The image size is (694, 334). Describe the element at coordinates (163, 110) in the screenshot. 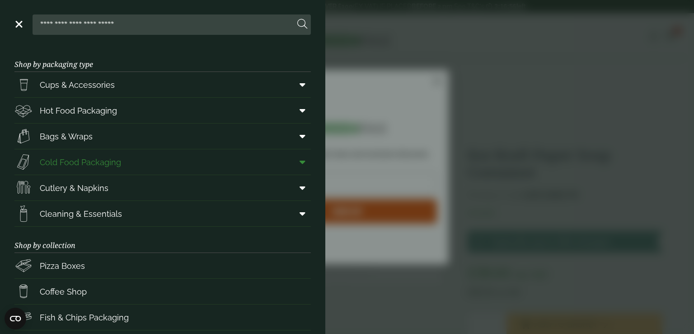

I see `a: Hot Food Packaging` at that location.